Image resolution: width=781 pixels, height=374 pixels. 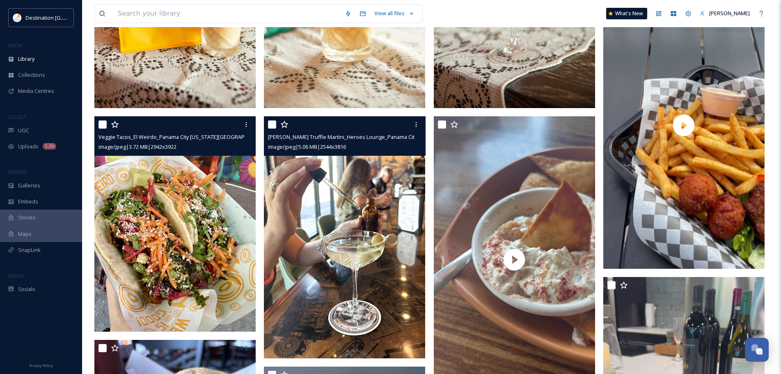 I want to click on span: Media Centres, so click(x=36, y=91).